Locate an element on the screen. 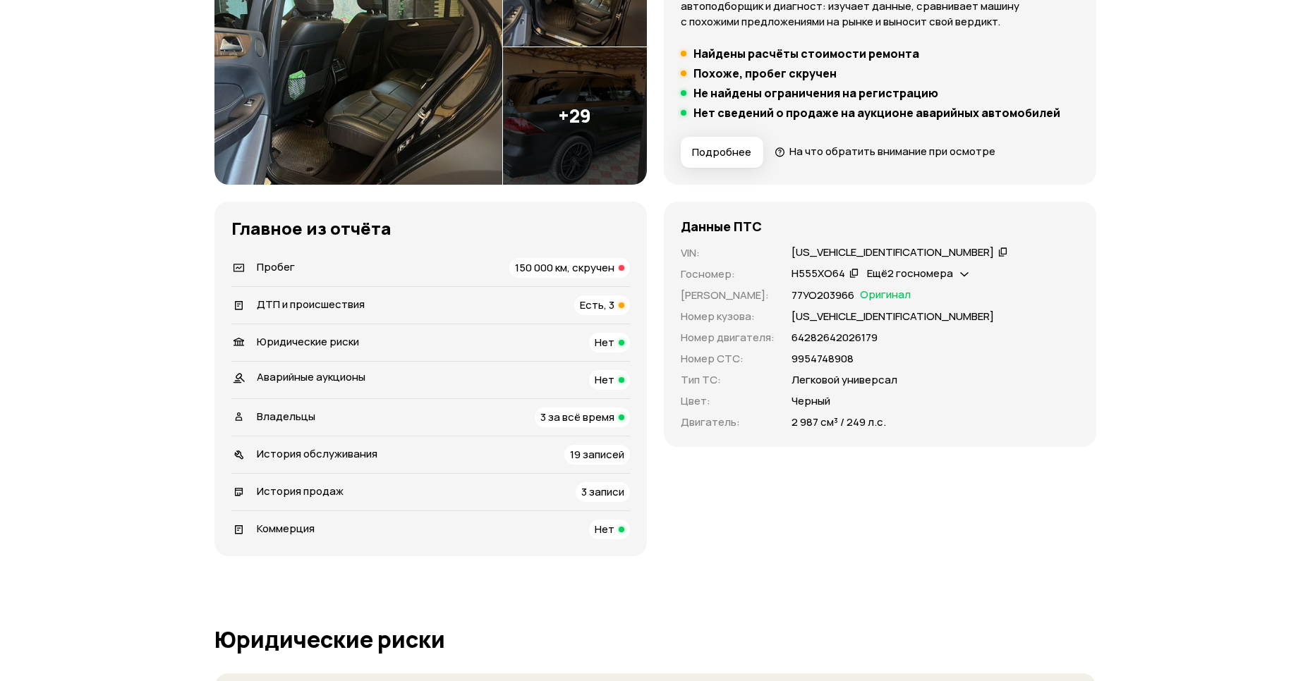 The image size is (1310, 681). p: Двигатель : is located at coordinates (727, 422).